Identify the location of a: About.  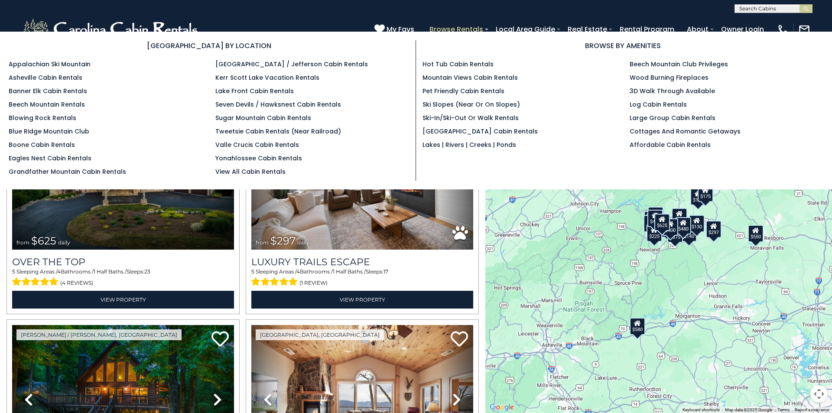
(698, 29).